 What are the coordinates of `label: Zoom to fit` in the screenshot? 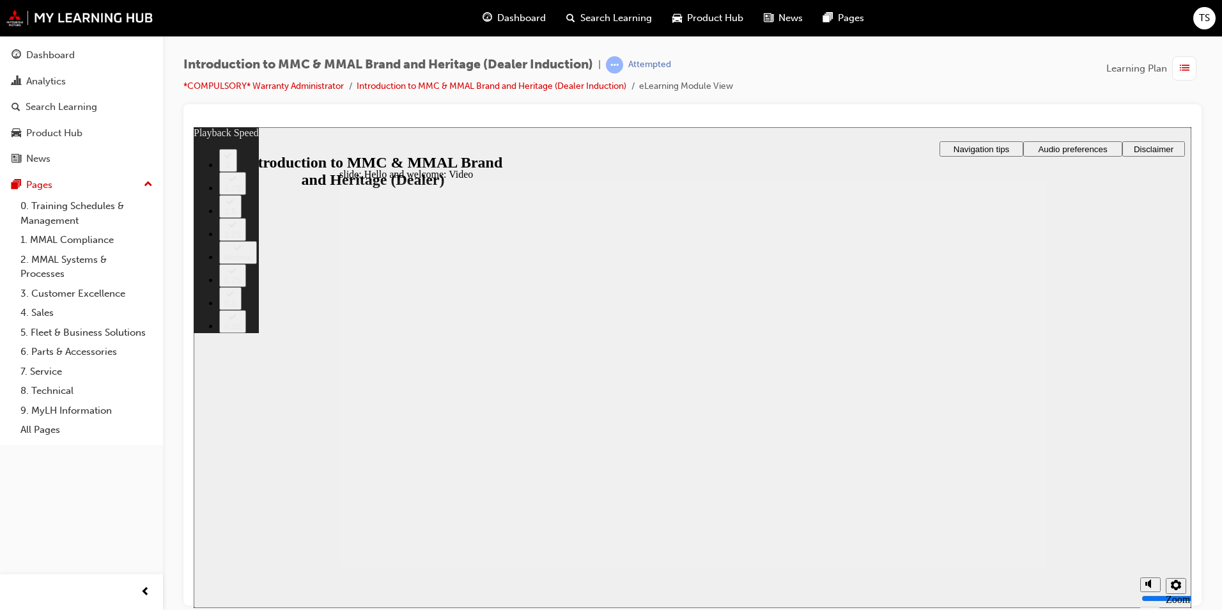 It's located at (984, 483).